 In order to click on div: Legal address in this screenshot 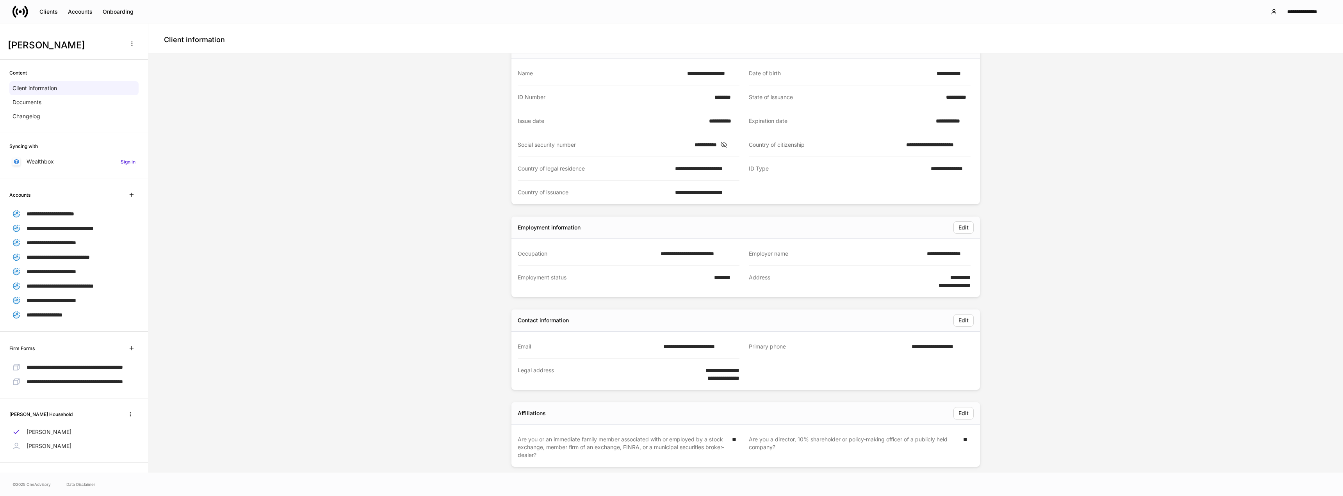, I will do `click(602, 374)`.